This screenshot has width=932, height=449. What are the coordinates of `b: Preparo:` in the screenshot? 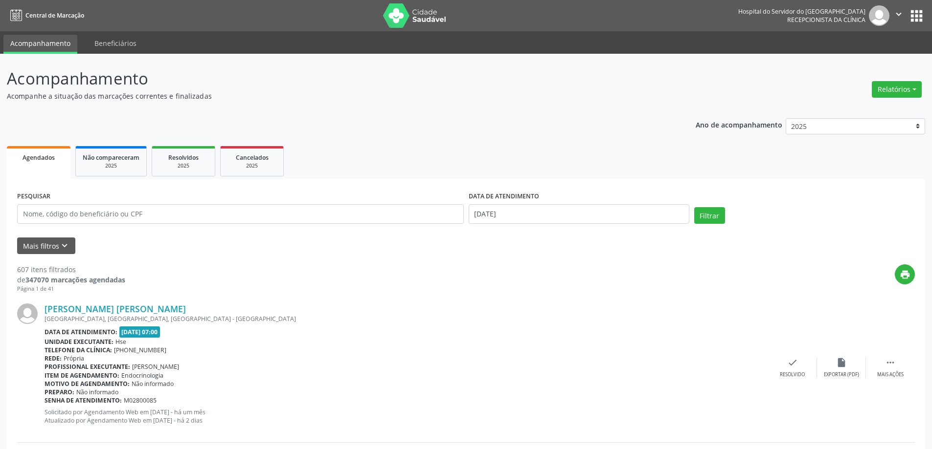 It's located at (59, 392).